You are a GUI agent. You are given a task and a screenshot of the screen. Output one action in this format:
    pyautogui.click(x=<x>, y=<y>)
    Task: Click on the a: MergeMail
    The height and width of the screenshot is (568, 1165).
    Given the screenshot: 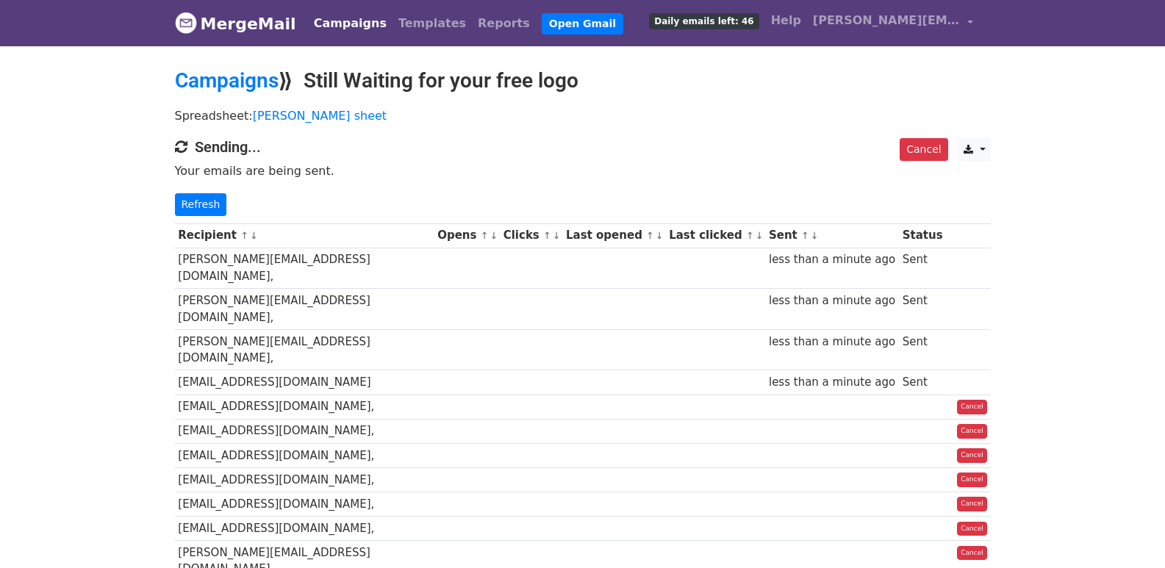 What is the action you would take?
    pyautogui.click(x=235, y=24)
    